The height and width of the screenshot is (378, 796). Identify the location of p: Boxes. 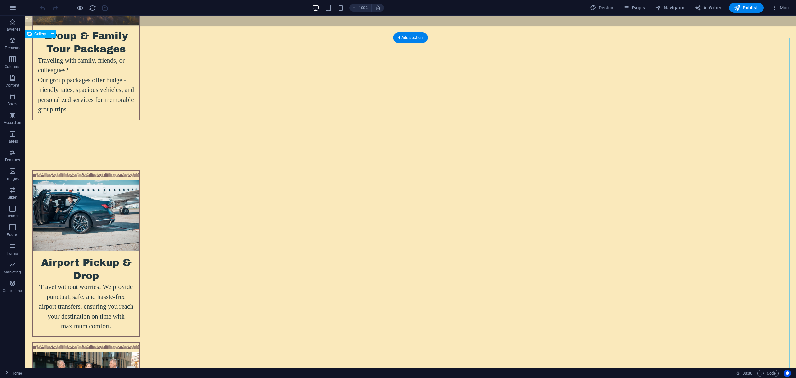
(12, 104).